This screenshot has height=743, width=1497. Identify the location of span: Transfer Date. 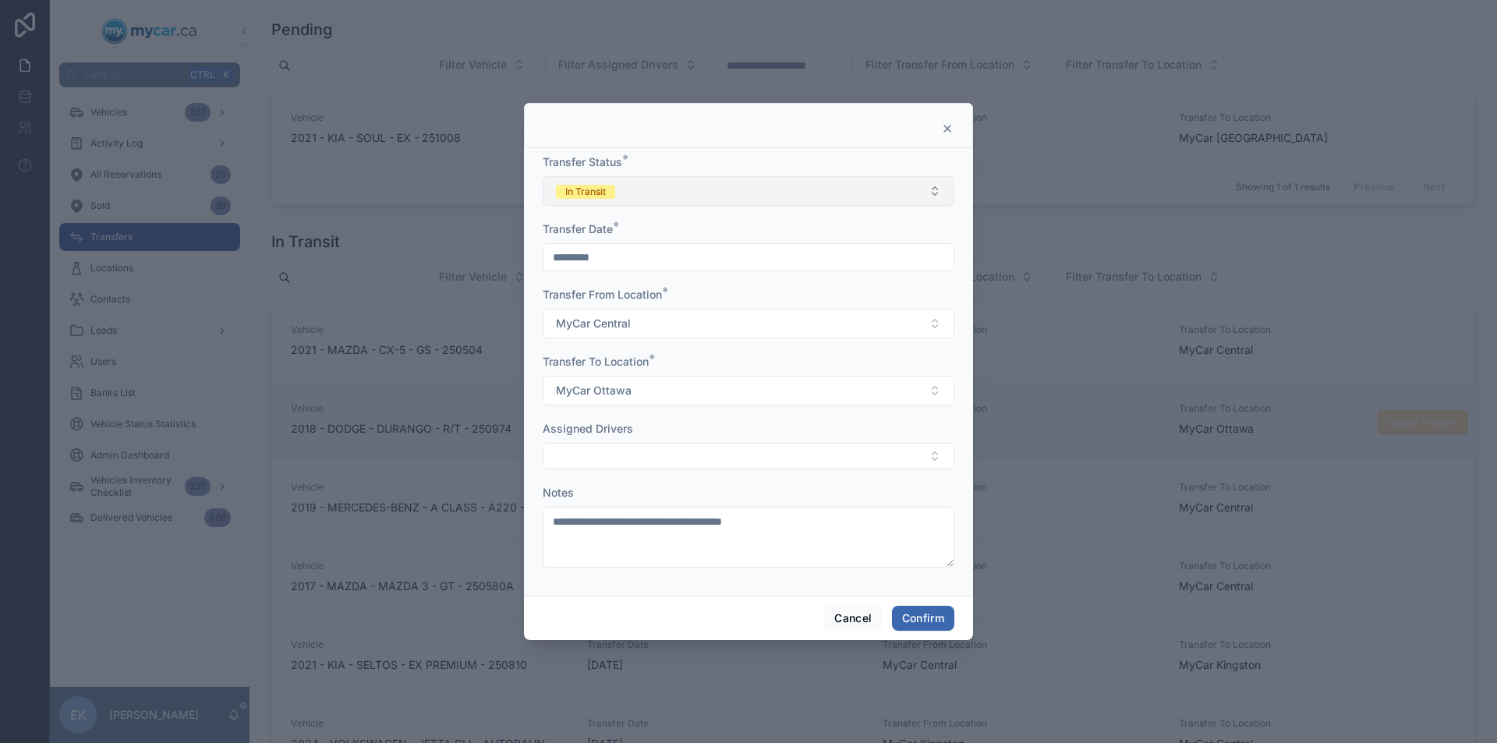
(578, 228).